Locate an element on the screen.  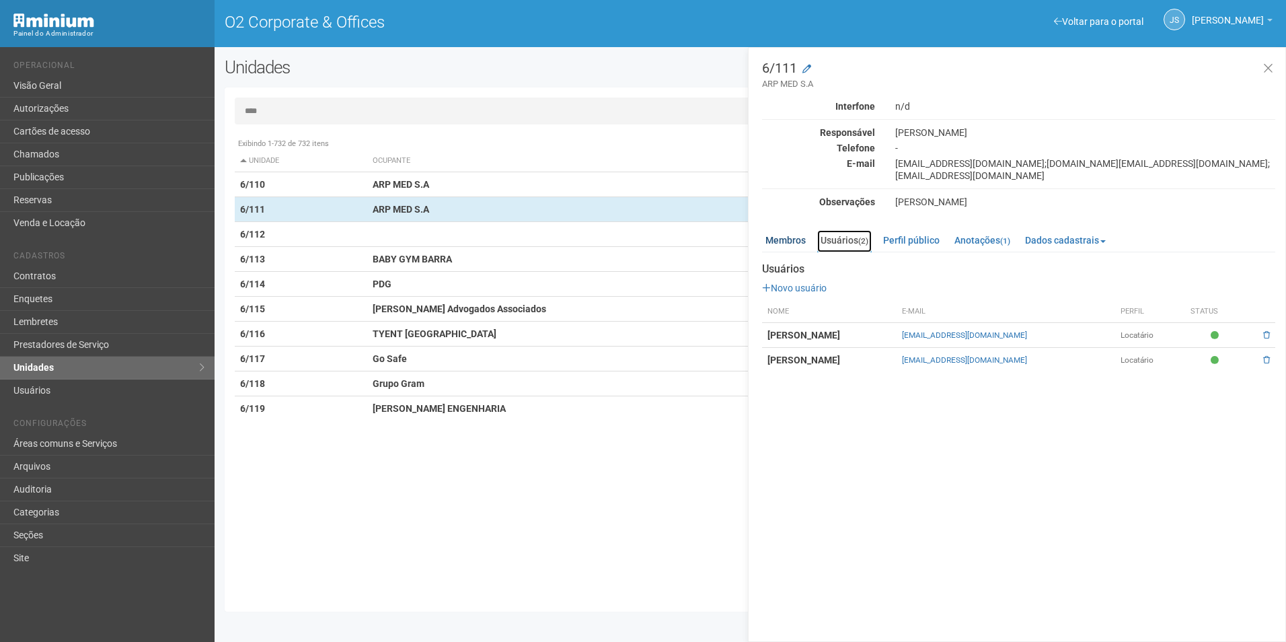
li: Cadastros is located at coordinates (109, 258).